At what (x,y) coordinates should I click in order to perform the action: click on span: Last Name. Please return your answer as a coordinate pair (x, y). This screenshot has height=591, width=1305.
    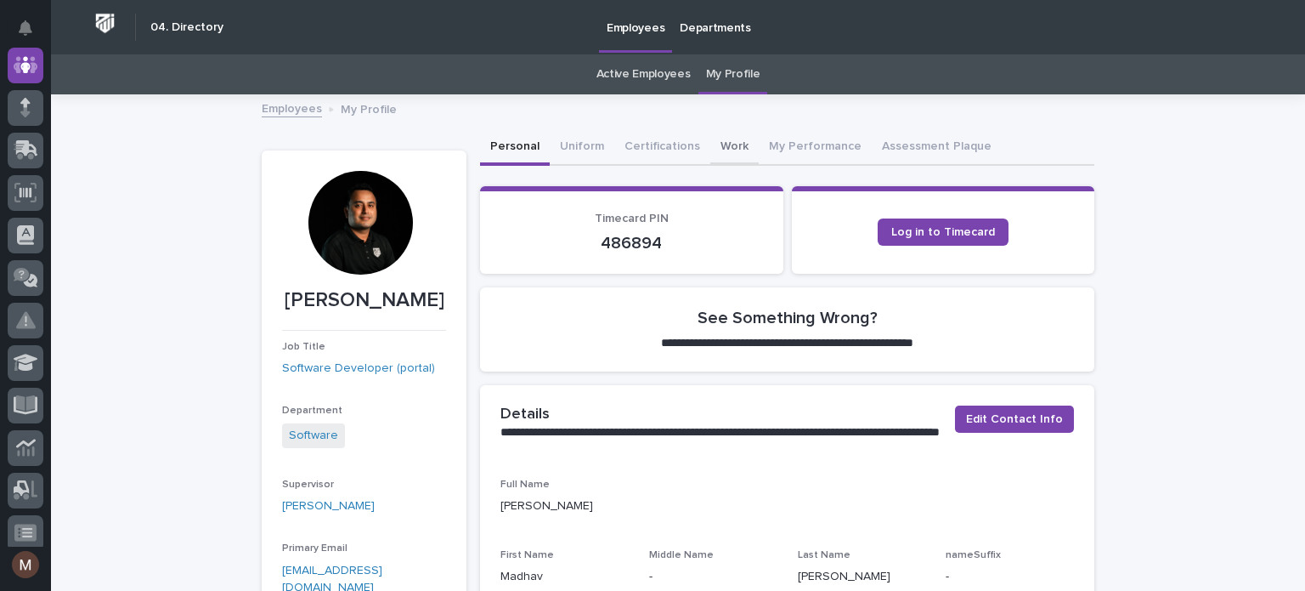
    Looking at the image, I should click on (824, 555).